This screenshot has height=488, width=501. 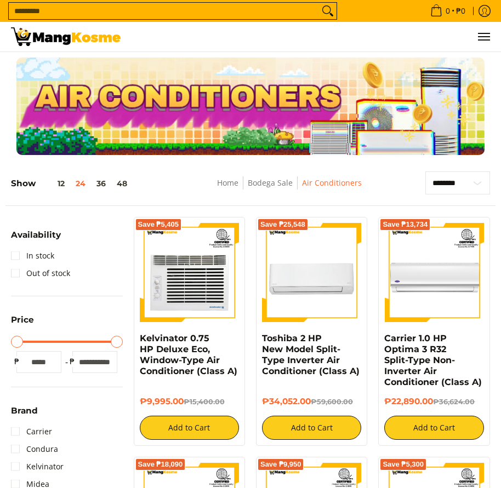 What do you see at coordinates (204, 402) in the screenshot?
I see `del: ₱15,400.00` at bounding box center [204, 402].